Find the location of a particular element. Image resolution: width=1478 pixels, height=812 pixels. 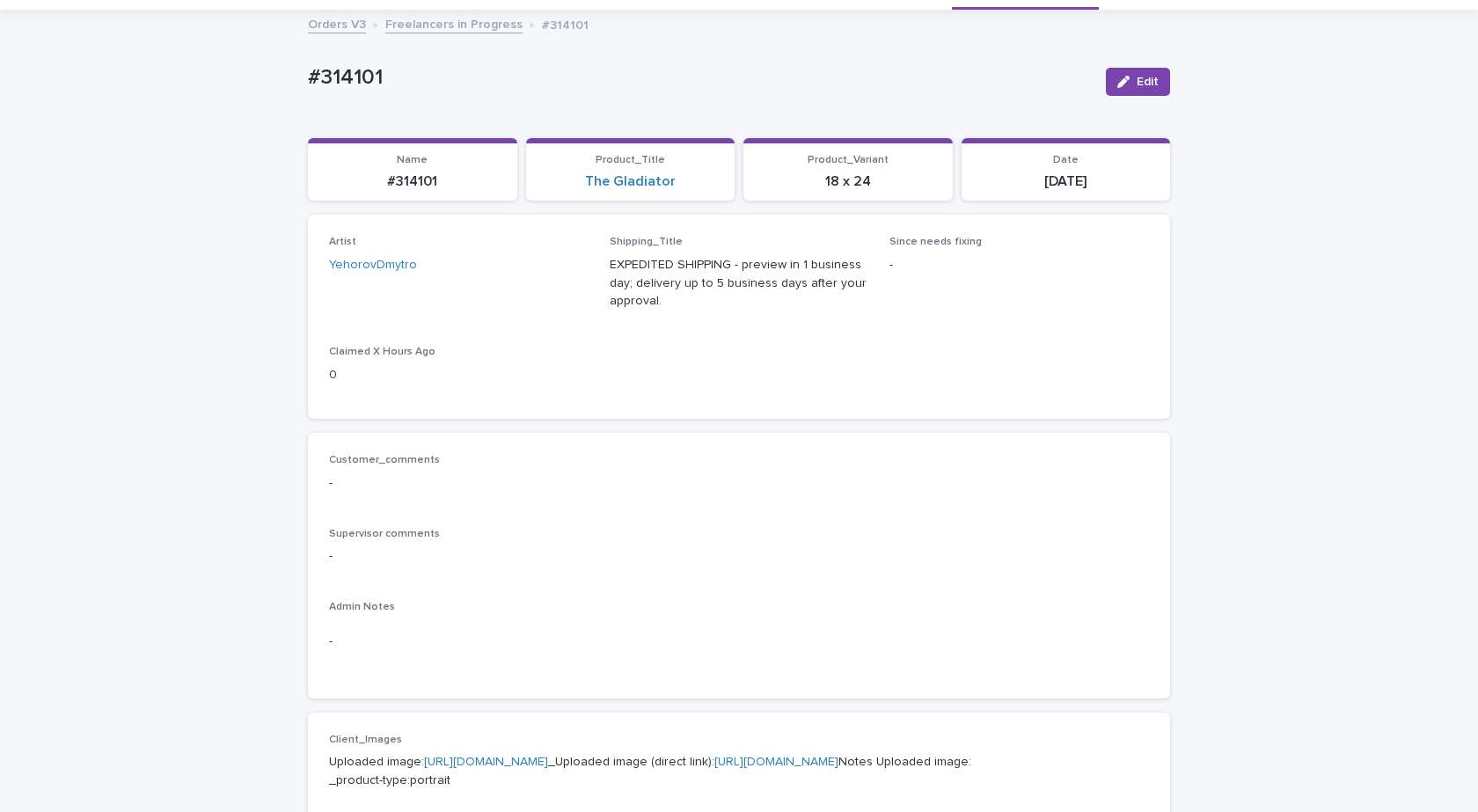

a: YehorovDmytro is located at coordinates (373, 264).